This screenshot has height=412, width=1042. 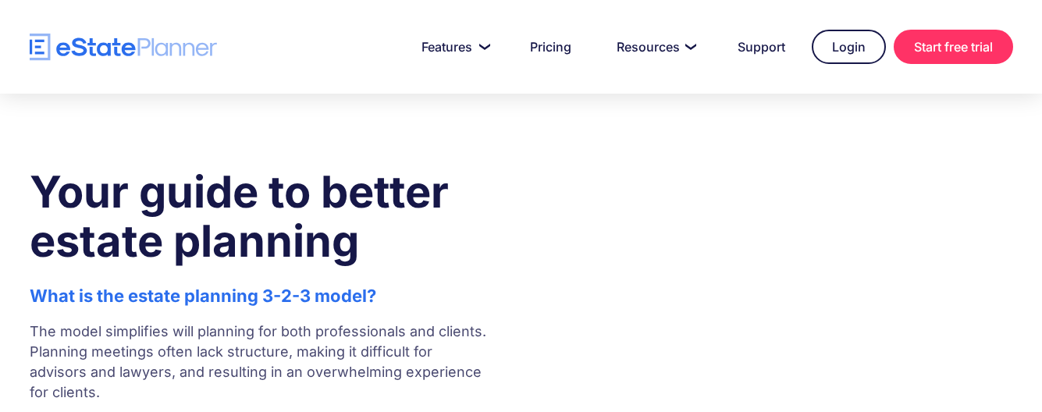 What do you see at coordinates (848, 47) in the screenshot?
I see `a: Login` at bounding box center [848, 47].